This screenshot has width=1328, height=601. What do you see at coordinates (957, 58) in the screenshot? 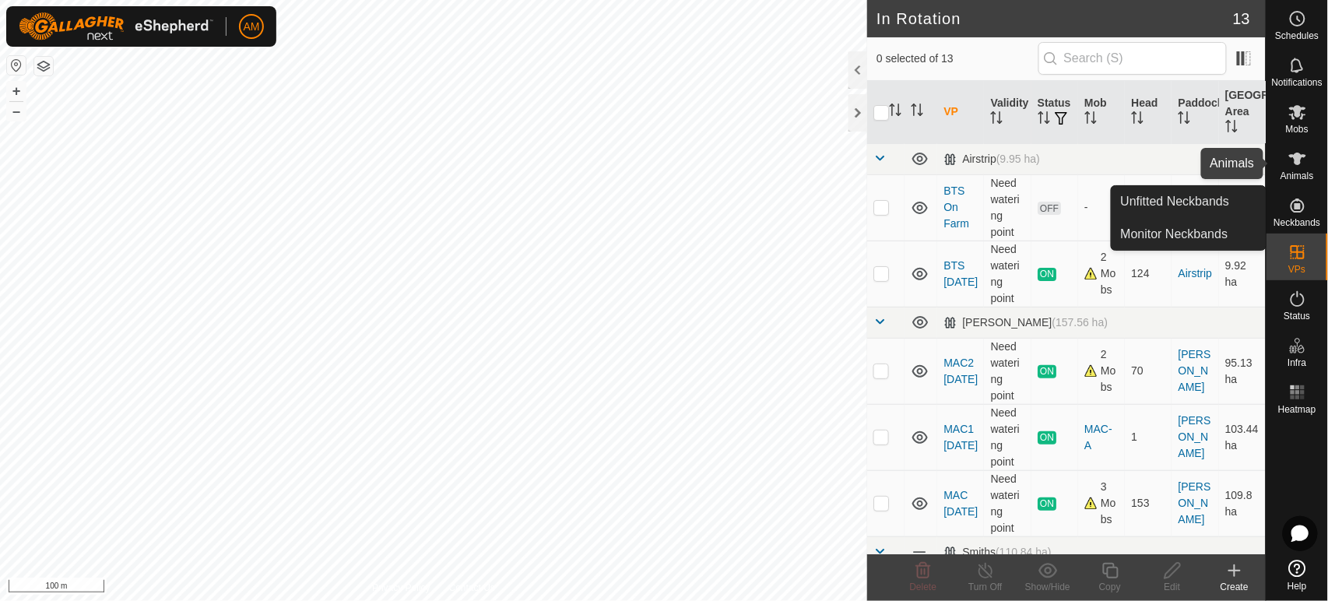
I see `span: 0 selected of 13` at bounding box center [957, 58].